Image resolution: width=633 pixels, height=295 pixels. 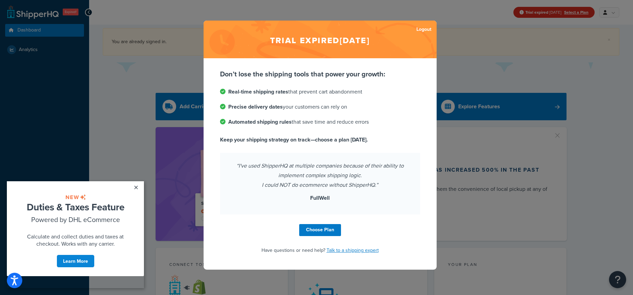 What do you see at coordinates (69, 26) in the screenshot?
I see `span: Duties & Taxes Feature` at bounding box center [69, 26].